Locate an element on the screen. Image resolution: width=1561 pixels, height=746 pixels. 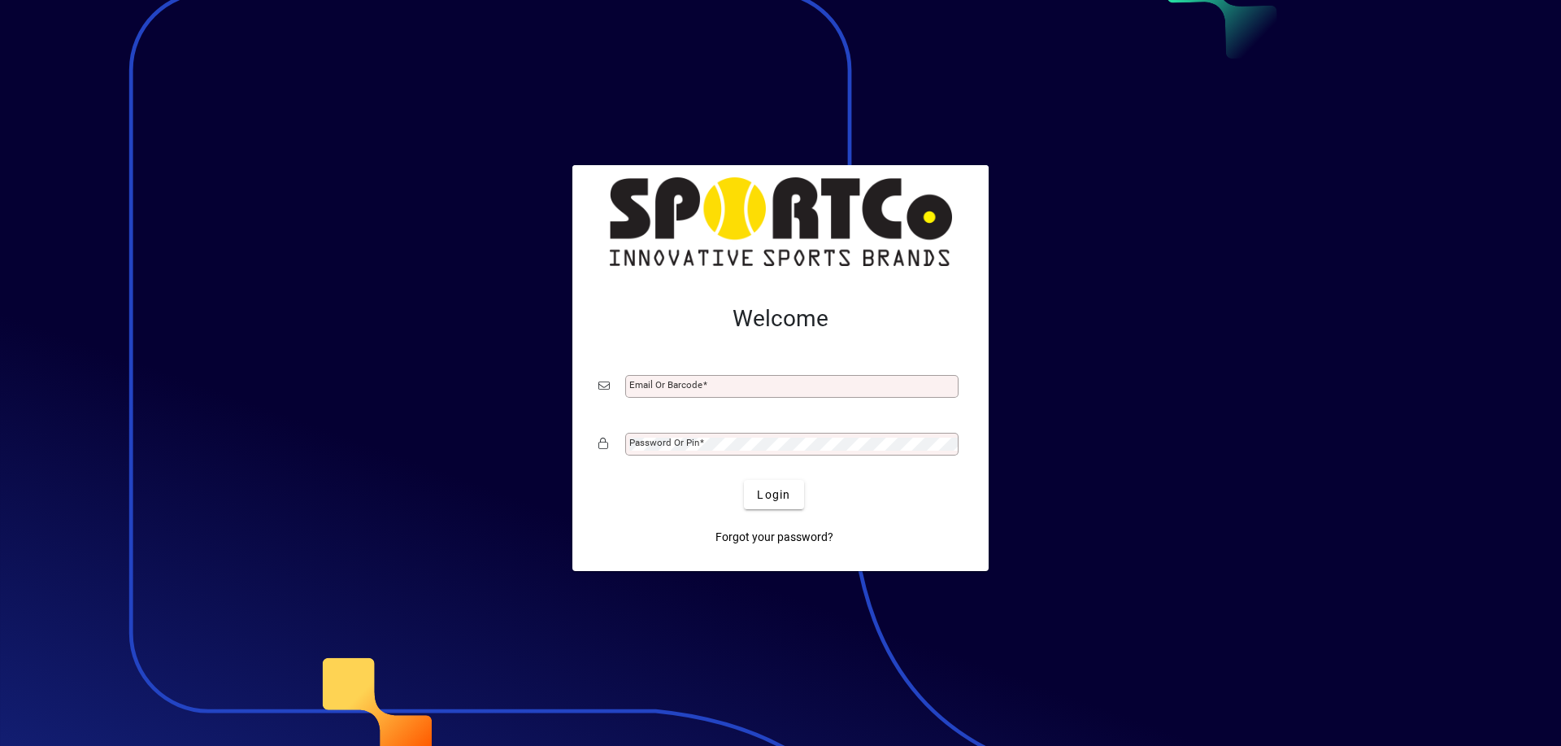
h2: Welcome is located at coordinates (780, 319).